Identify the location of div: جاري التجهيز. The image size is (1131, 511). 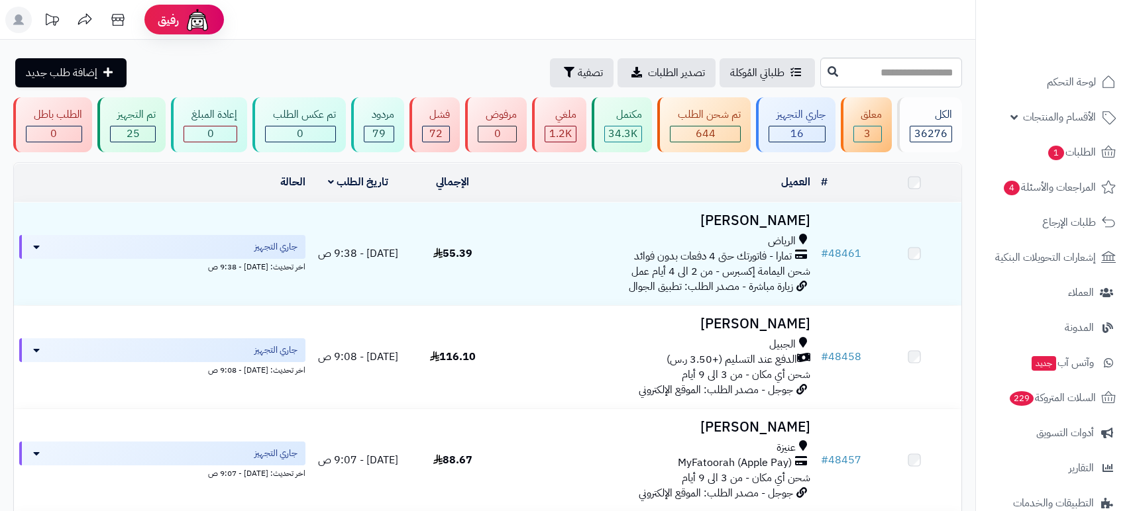
(797, 115).